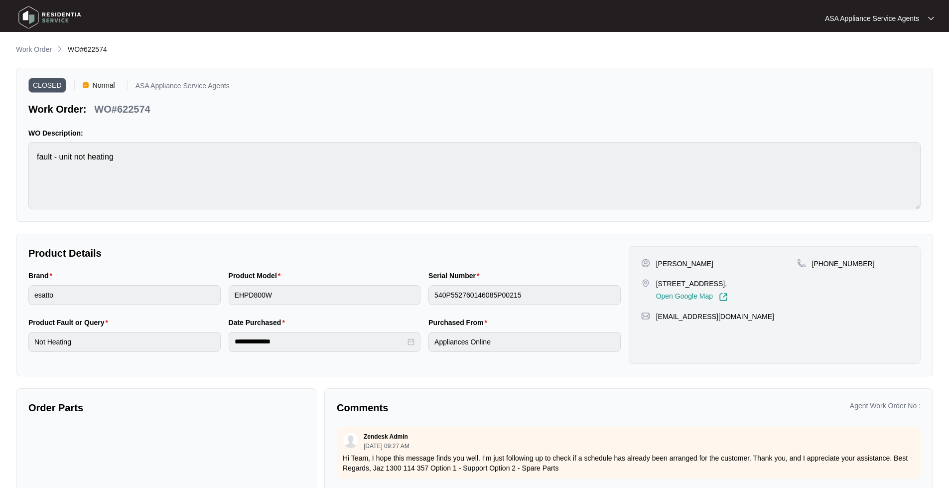  What do you see at coordinates (474, 175) in the screenshot?
I see `textarea: fault - unit not heating` at bounding box center [474, 175].